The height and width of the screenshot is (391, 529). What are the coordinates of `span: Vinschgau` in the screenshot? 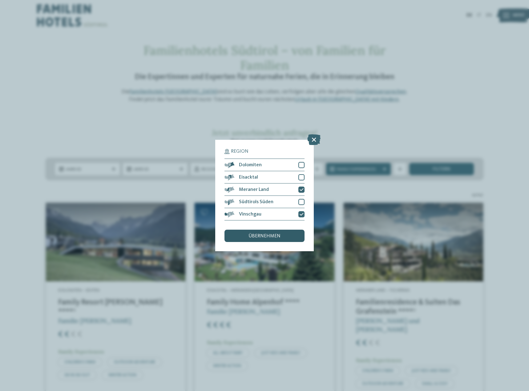 It's located at (250, 214).